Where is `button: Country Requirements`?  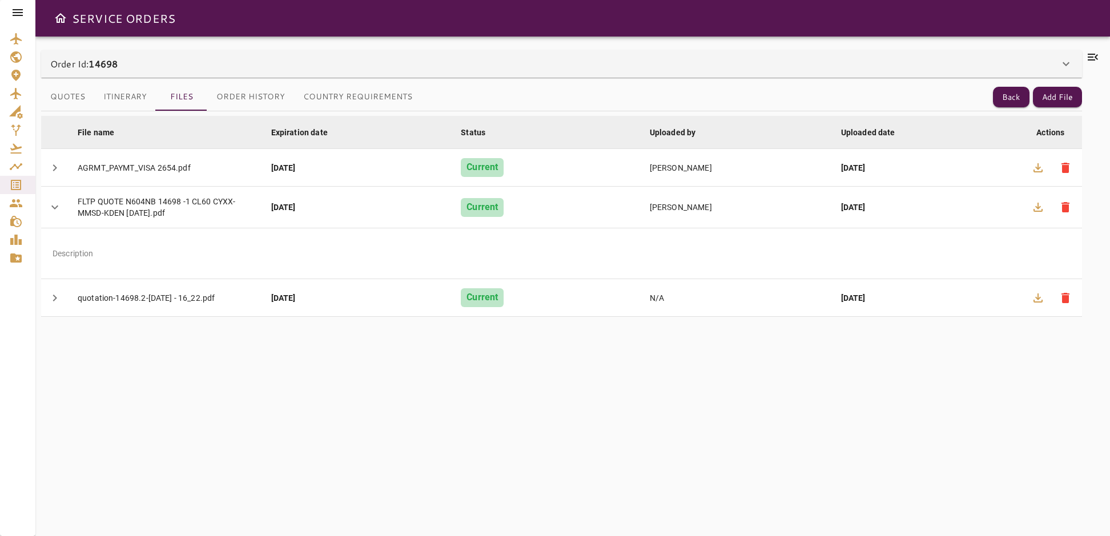 button: Country Requirements is located at coordinates (358, 97).